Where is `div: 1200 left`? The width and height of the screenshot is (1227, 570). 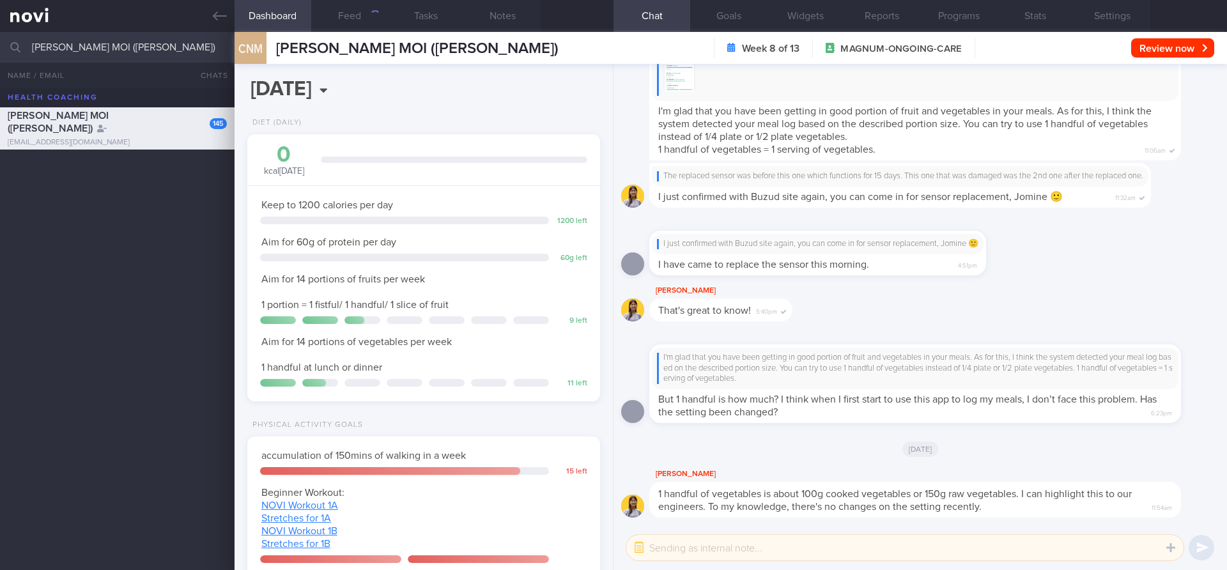 div: 1200 left is located at coordinates (571, 221).